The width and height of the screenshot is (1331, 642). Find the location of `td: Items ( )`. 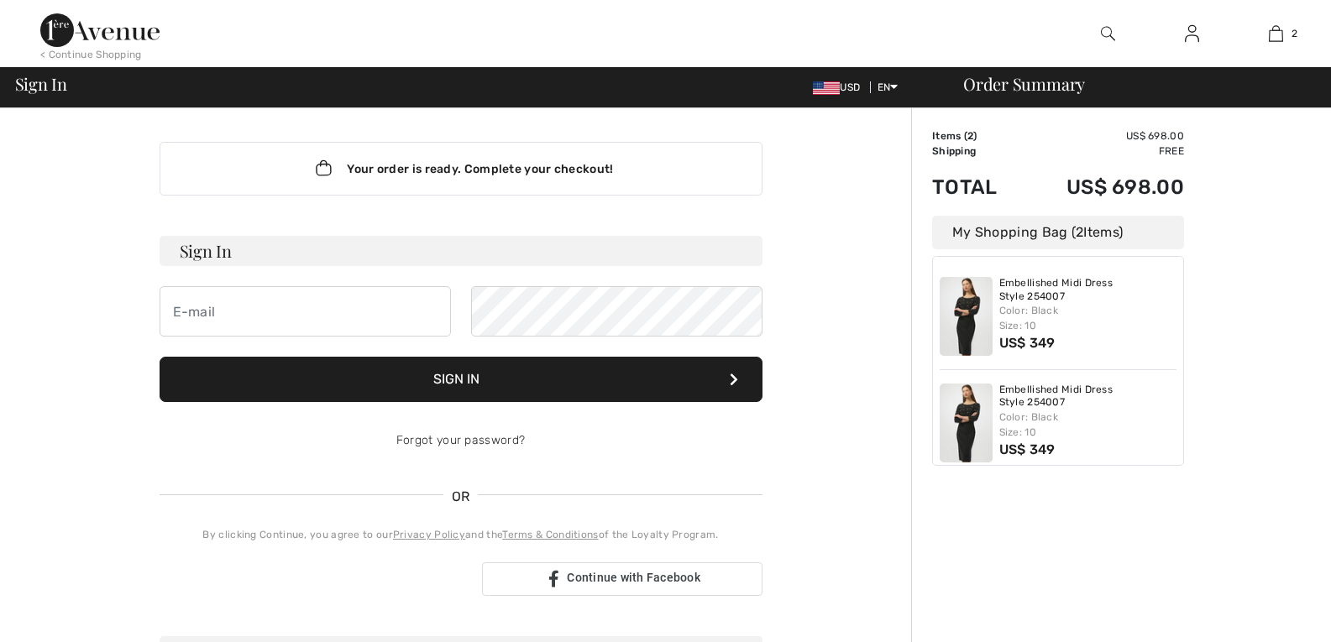

td: Items ( ) is located at coordinates (977, 136).